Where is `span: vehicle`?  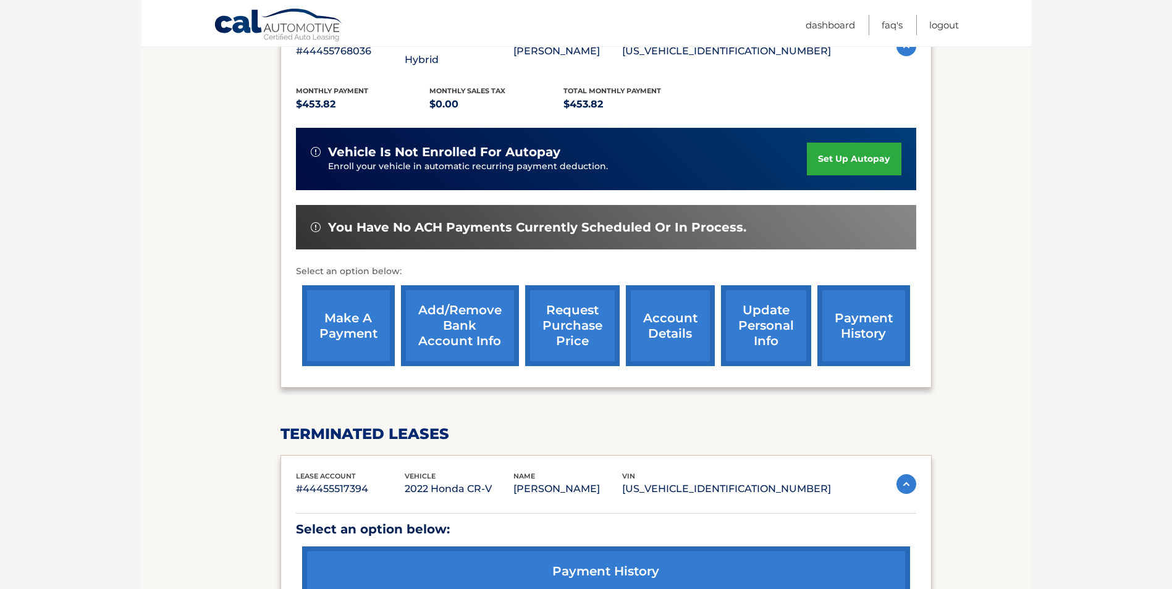 span: vehicle is located at coordinates (420, 476).